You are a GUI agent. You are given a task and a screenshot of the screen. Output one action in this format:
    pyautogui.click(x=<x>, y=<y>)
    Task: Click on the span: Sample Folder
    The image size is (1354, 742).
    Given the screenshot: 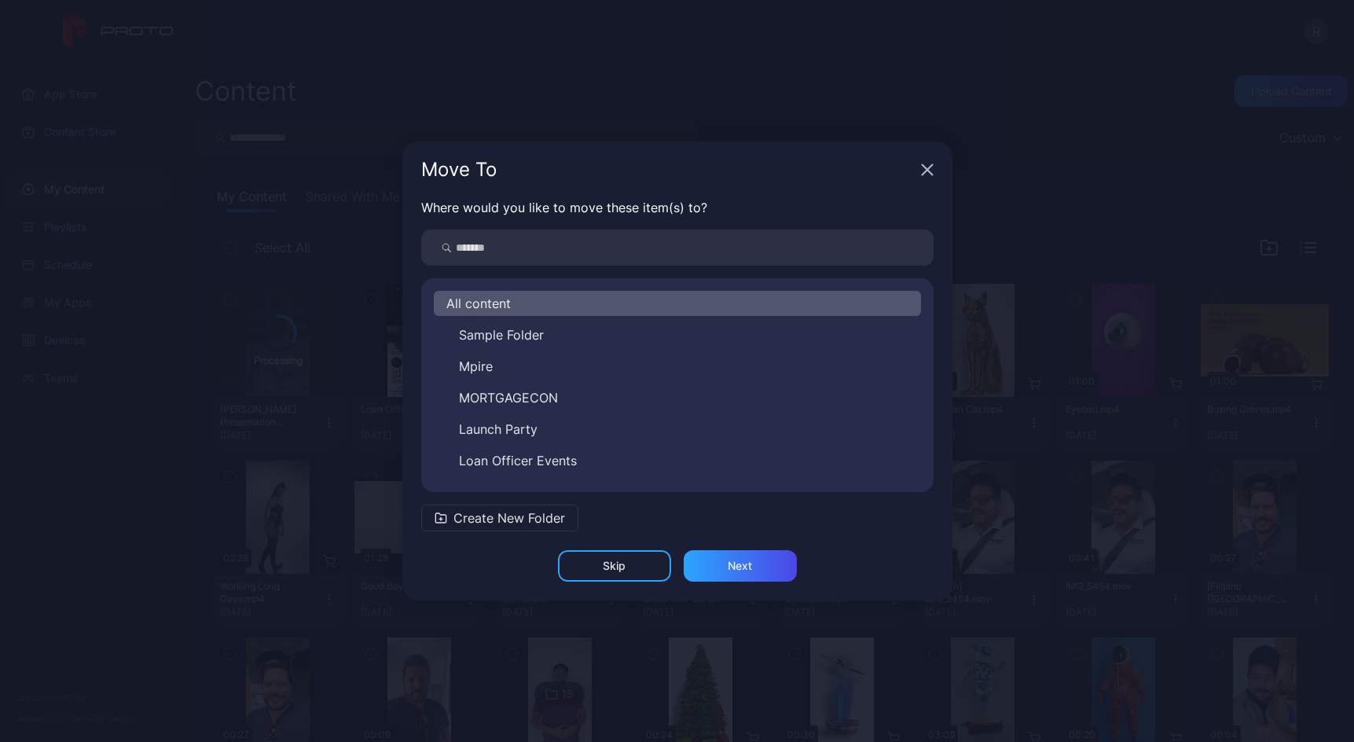 What is the action you would take?
    pyautogui.click(x=501, y=335)
    